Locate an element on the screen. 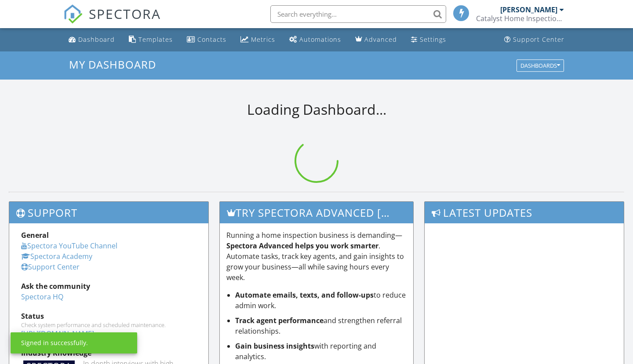  span: My Dashboard is located at coordinates (113, 64).